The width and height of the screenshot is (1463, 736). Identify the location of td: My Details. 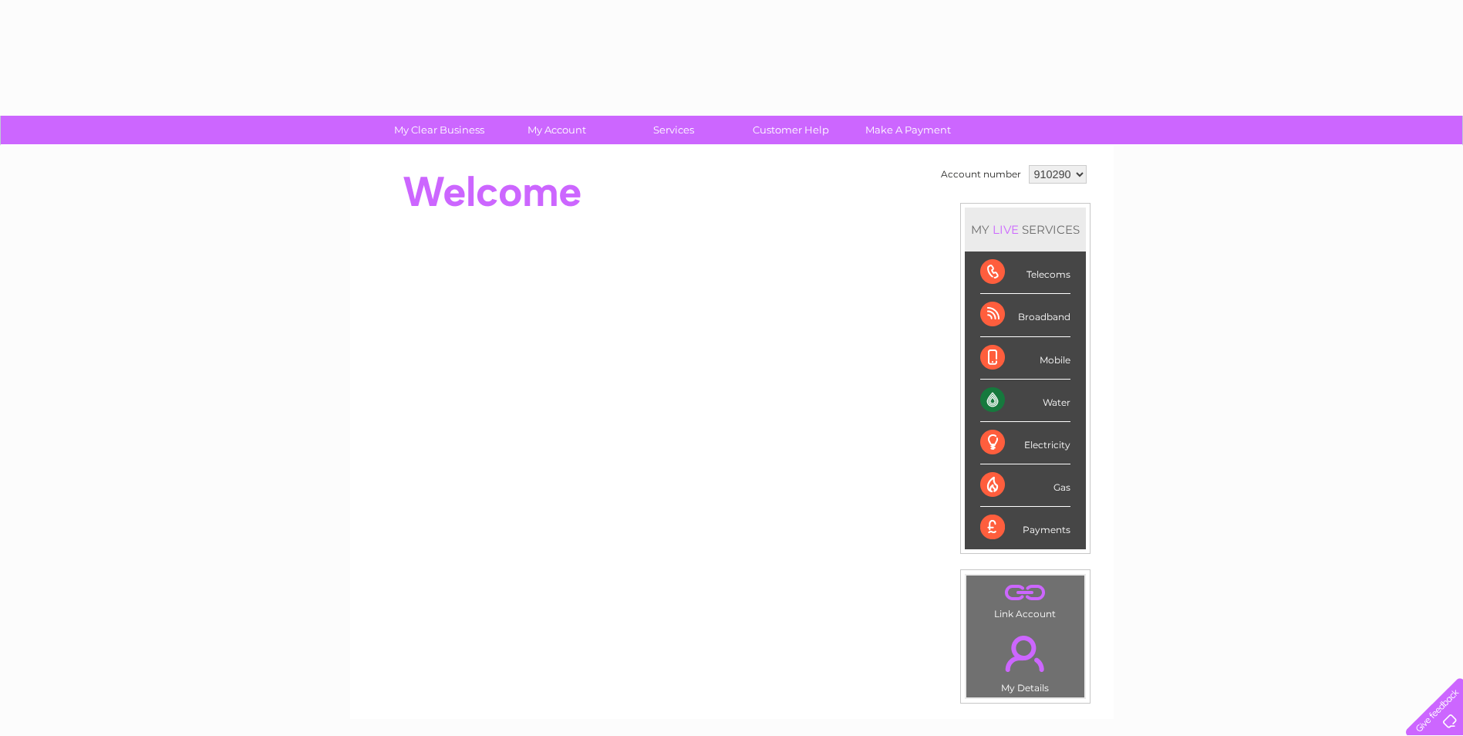
(1025, 660).